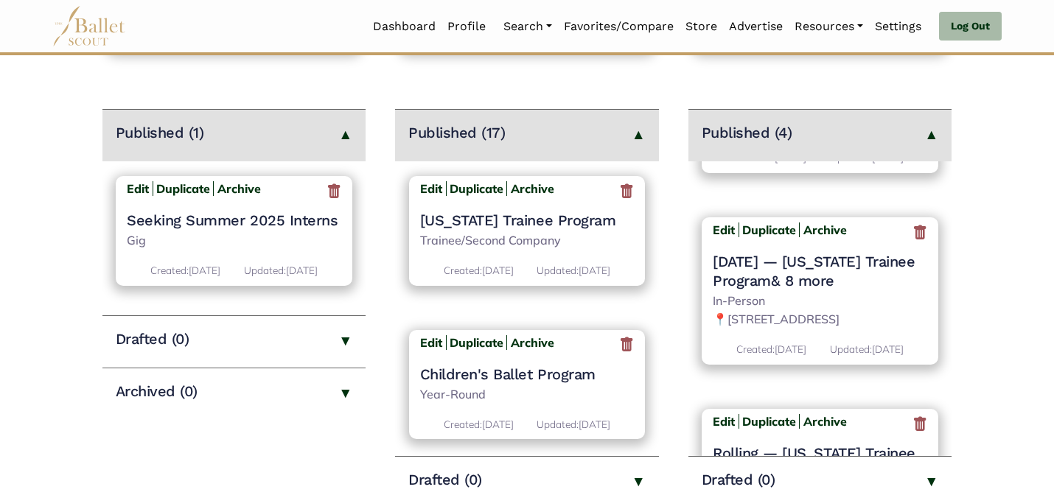 This screenshot has width=1054, height=495. I want to click on h4: Published (4), so click(747, 133).